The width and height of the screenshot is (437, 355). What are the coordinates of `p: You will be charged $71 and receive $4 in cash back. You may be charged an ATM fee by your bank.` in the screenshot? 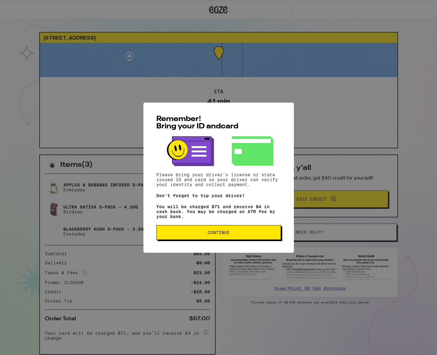 It's located at (219, 211).